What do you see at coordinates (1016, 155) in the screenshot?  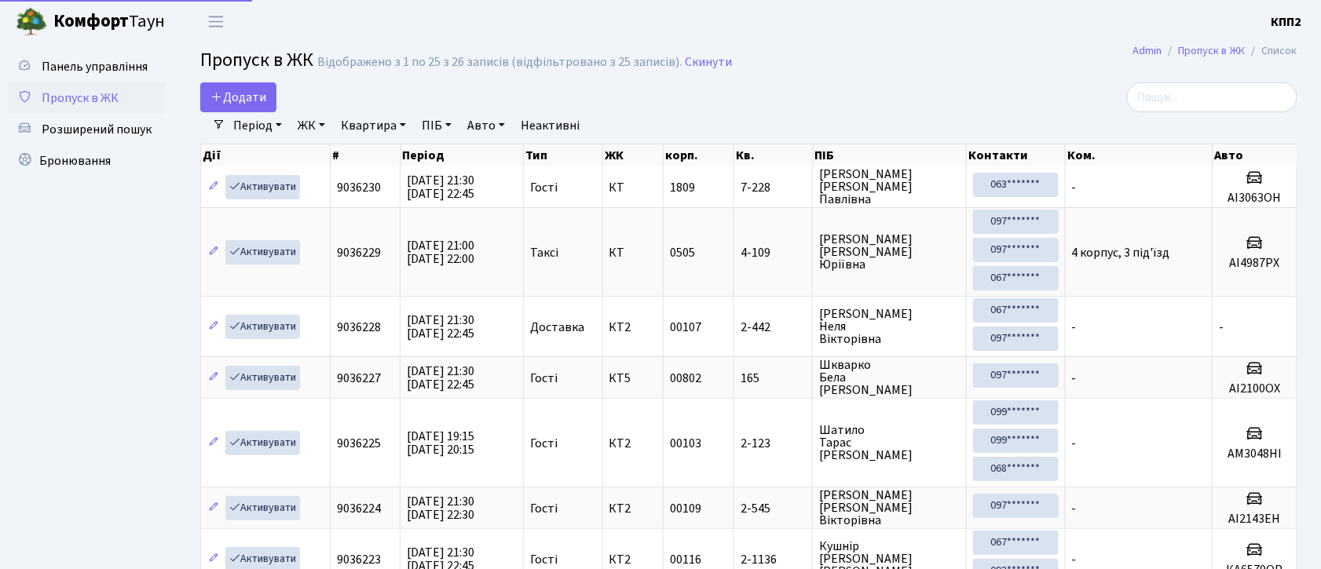 I see `th: Контакти` at bounding box center [1016, 155].